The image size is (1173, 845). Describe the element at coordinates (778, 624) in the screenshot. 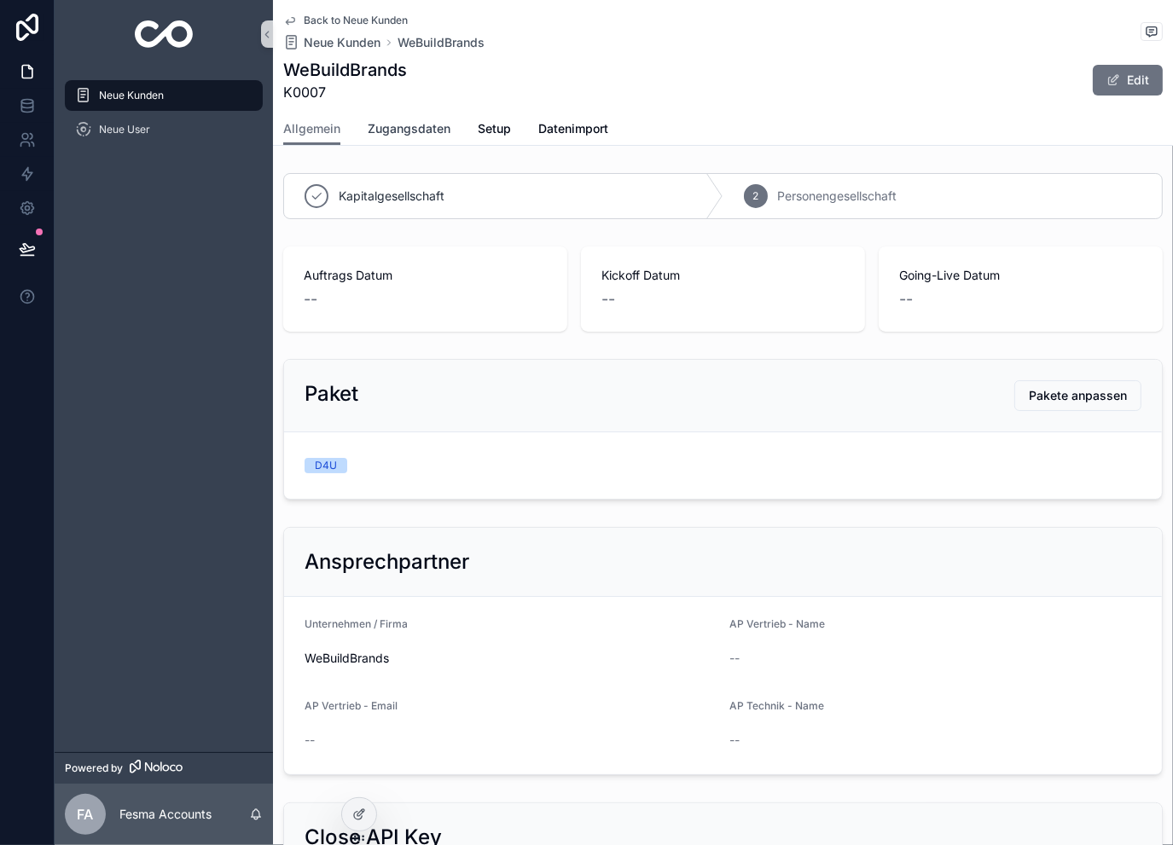

I see `span: AP Vertrieb - Name` at that location.